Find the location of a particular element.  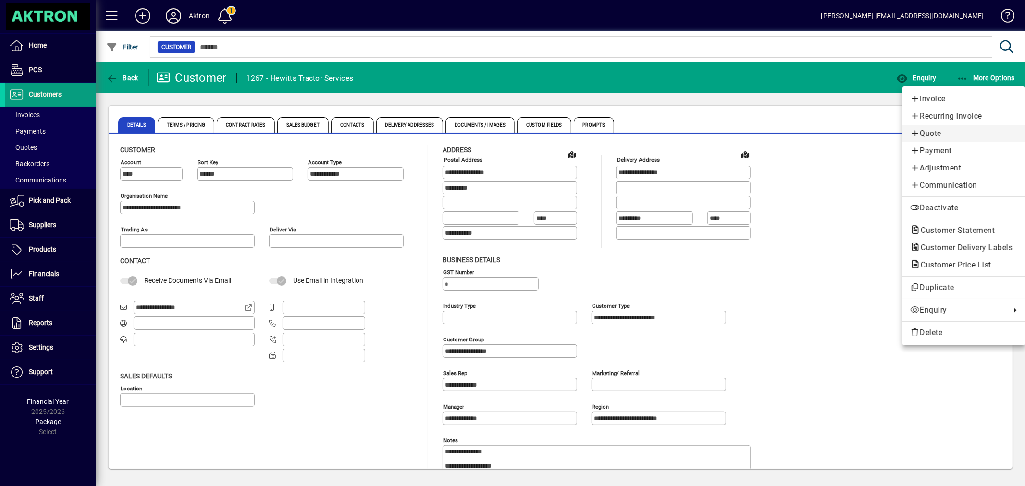

span: Customer Delivery Labels is located at coordinates (963, 247).